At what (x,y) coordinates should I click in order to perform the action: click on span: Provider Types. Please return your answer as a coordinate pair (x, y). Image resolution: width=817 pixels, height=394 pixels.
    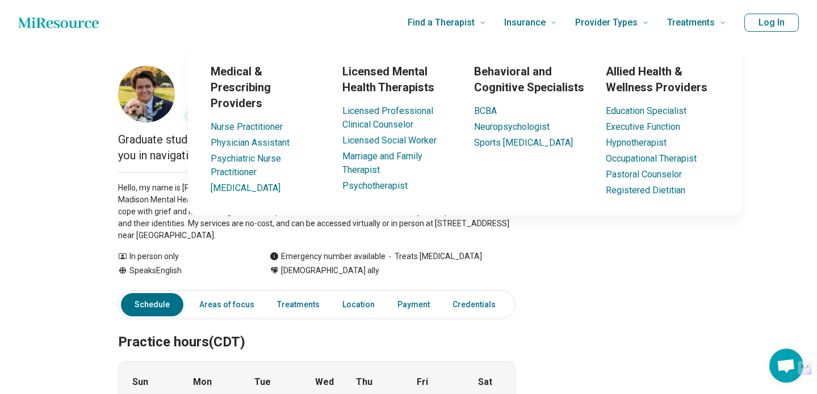
    Looking at the image, I should click on (606, 23).